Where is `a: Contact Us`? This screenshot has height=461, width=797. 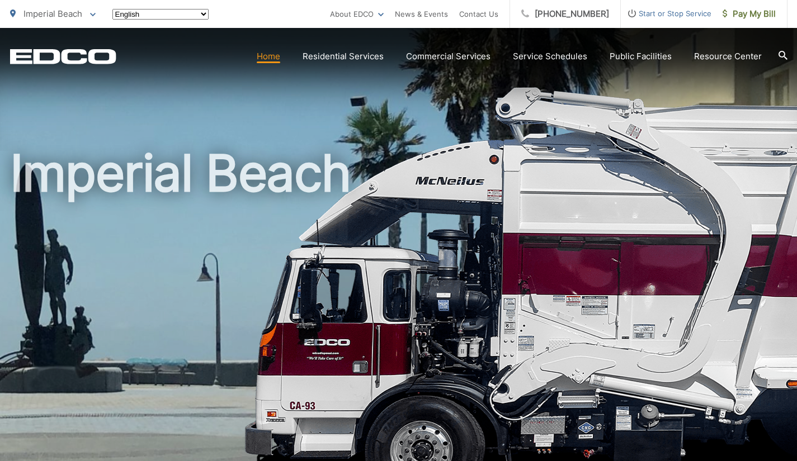 a: Contact Us is located at coordinates (479, 14).